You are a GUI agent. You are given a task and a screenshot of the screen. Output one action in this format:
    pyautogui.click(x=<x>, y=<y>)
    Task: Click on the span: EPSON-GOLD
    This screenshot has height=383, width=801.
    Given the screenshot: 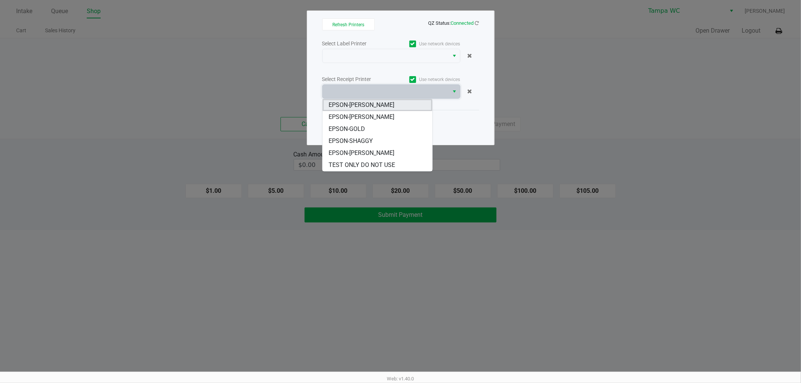 What is the action you would take?
    pyautogui.click(x=347, y=129)
    